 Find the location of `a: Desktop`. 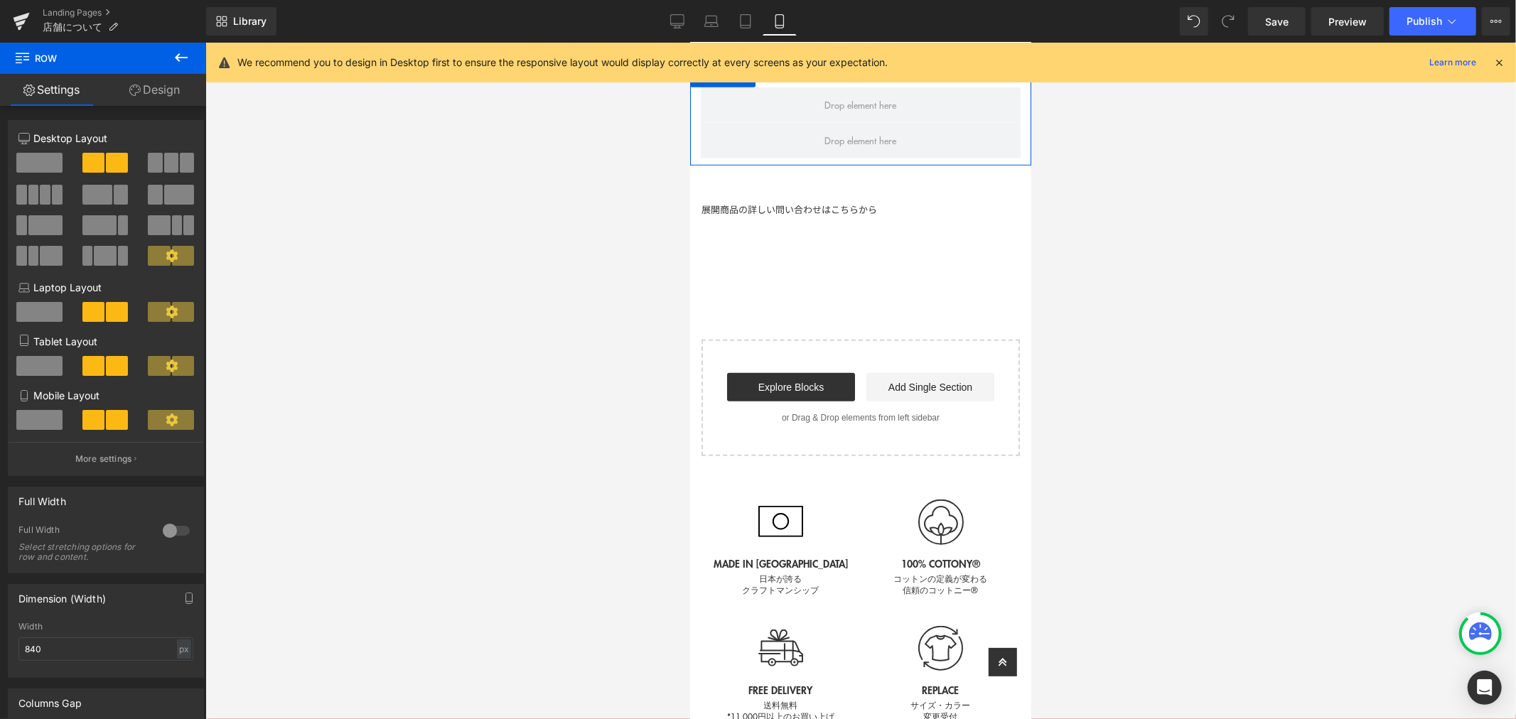

a: Desktop is located at coordinates (677, 21).